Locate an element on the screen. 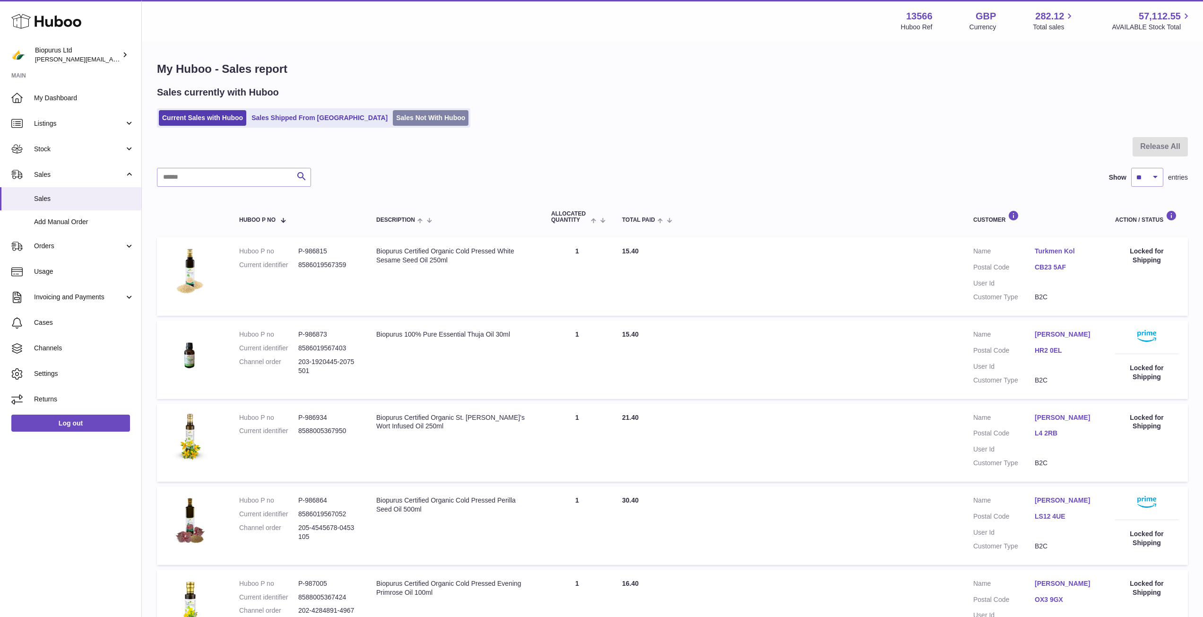  dd: 205-4545678-0453105 is located at coordinates (327, 532).